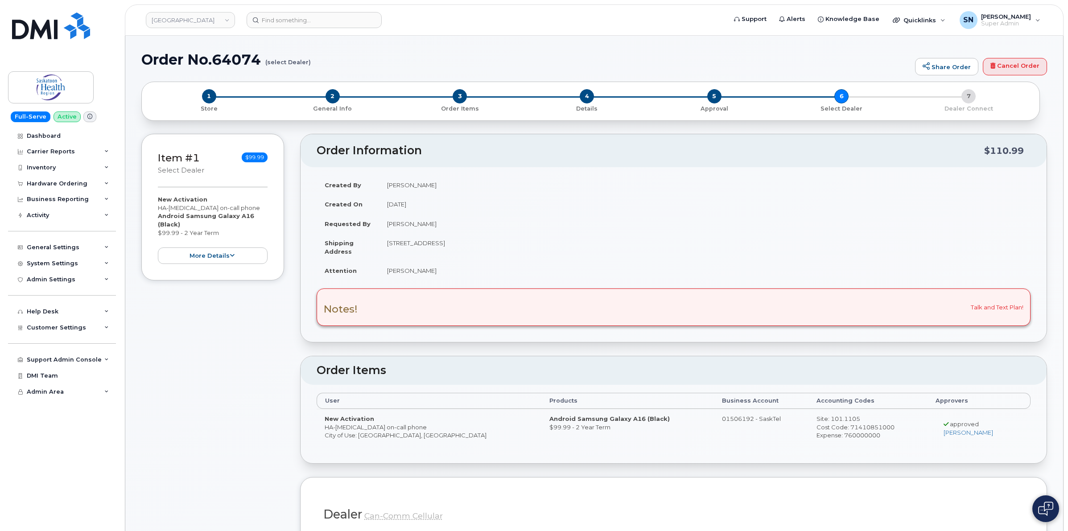 The image size is (1068, 531). I want to click on div: Expense: 760000000, so click(867, 435).